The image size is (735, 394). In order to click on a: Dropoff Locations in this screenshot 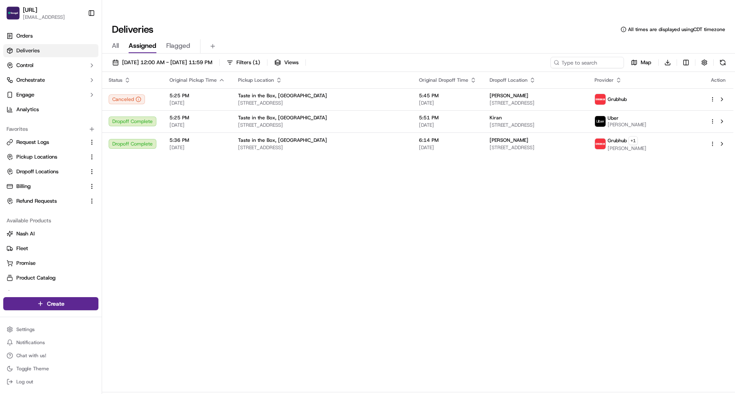, I will do `click(46, 172)`.